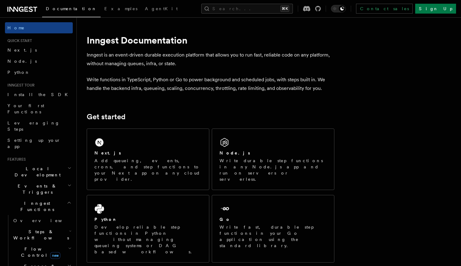 This screenshot has width=461, height=266. I want to click on span: Local Development, so click(36, 172).